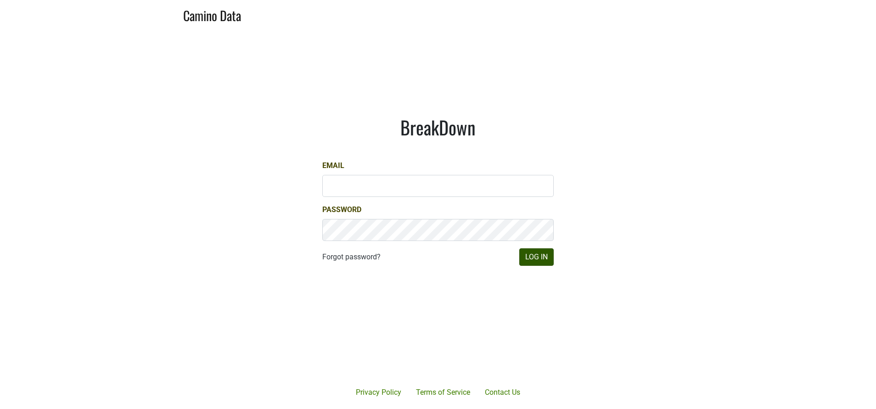 The width and height of the screenshot is (876, 409). I want to click on a: Camino Data, so click(212, 14).